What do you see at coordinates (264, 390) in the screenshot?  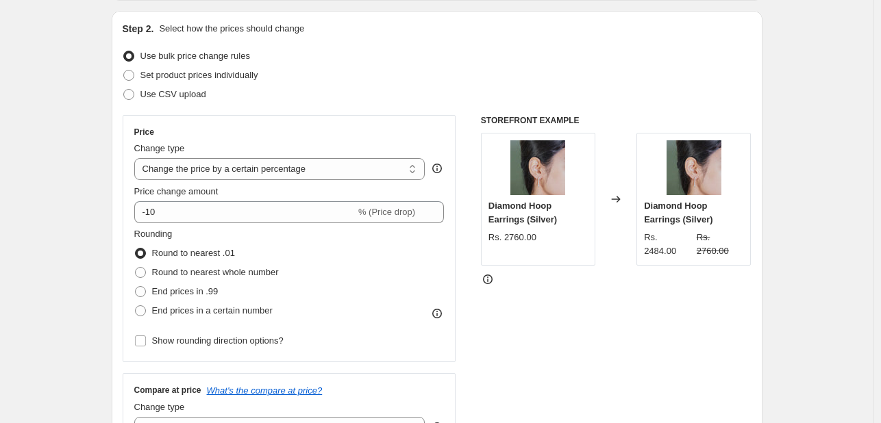 I see `button: What's the compare at price?` at bounding box center [264, 390].